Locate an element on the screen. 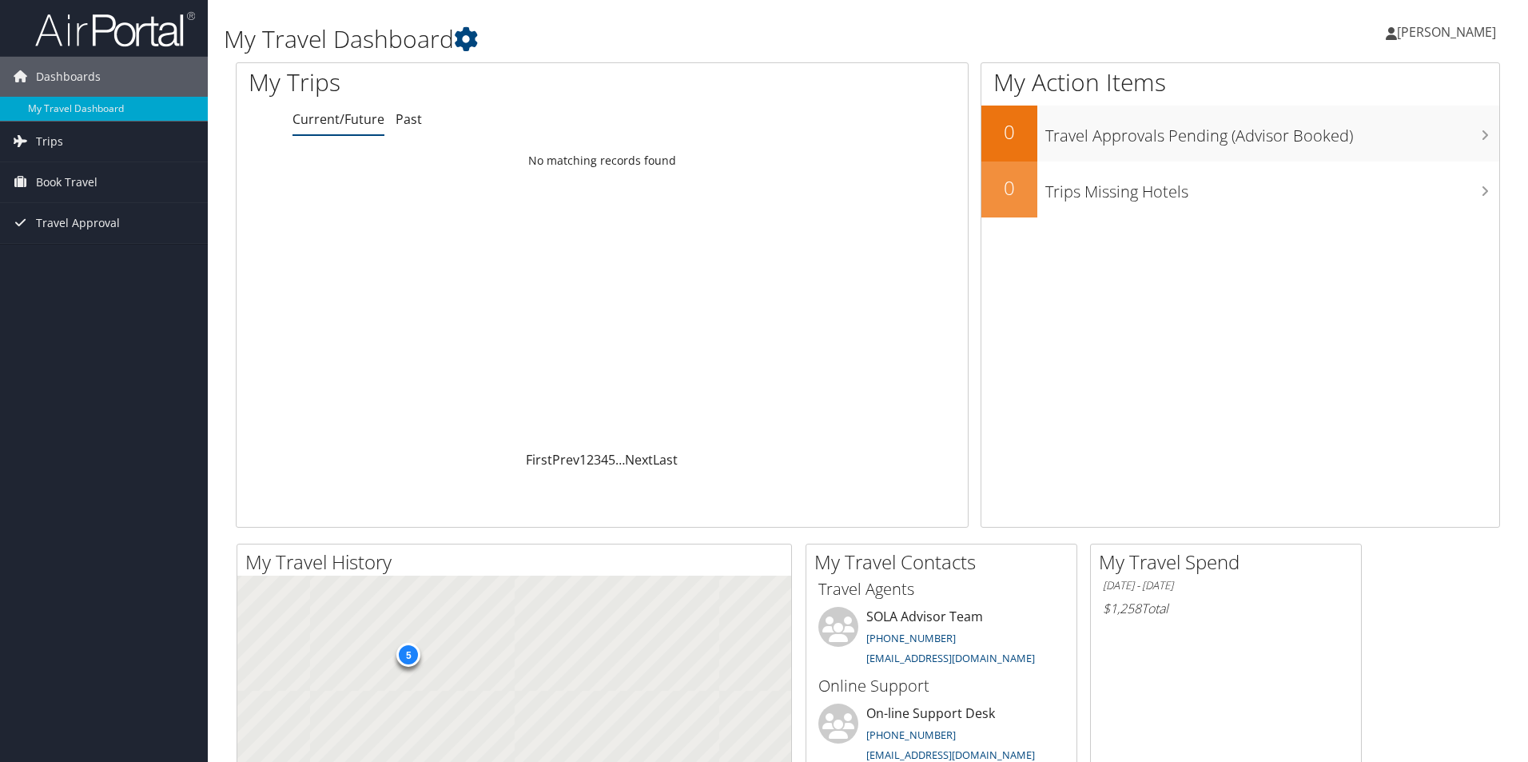 The height and width of the screenshot is (762, 1528). a: Prev is located at coordinates (566, 460).